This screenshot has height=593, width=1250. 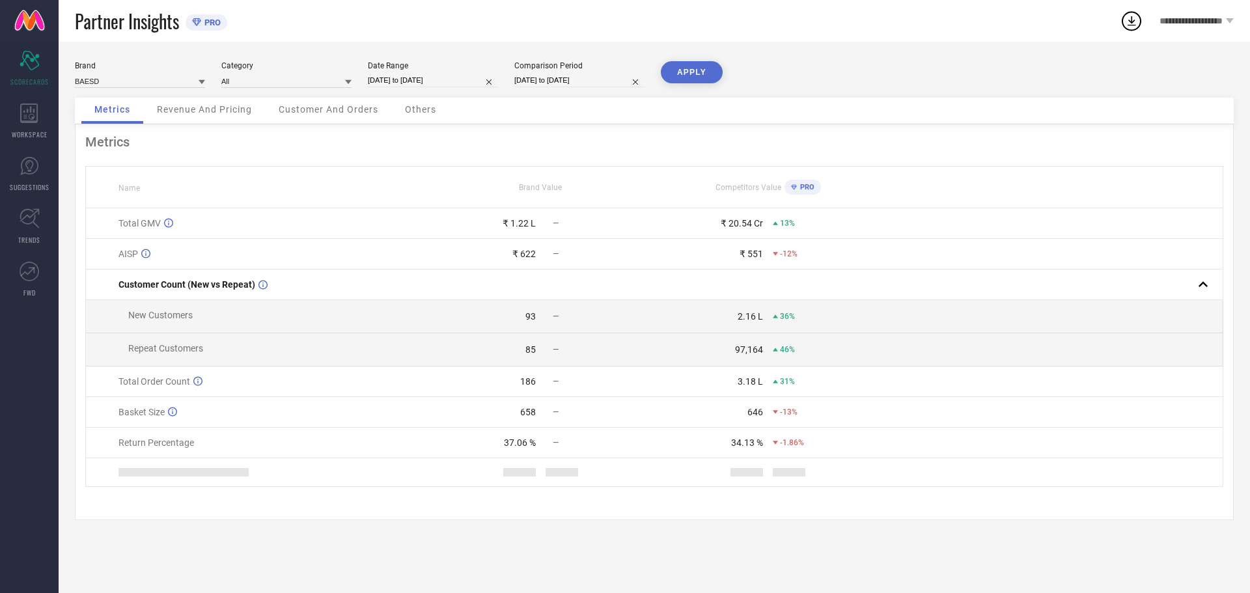 I want to click on div: 85, so click(x=531, y=350).